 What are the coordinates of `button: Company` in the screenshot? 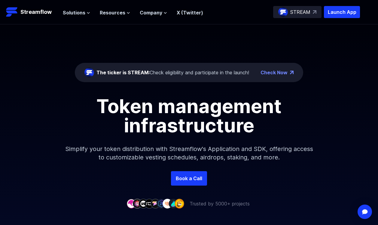 It's located at (153, 13).